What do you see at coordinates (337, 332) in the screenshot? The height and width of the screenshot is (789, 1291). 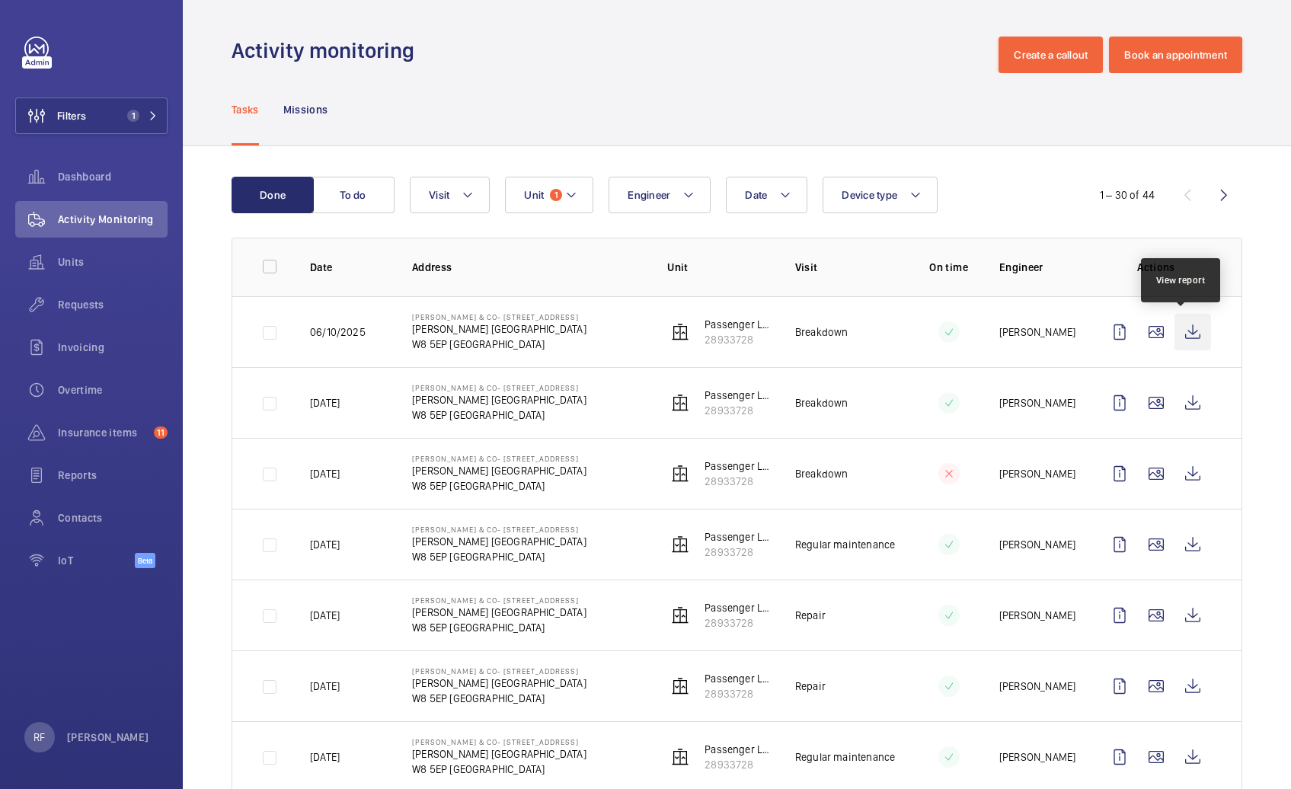 I see `p: 06/10/2025` at bounding box center [337, 332].